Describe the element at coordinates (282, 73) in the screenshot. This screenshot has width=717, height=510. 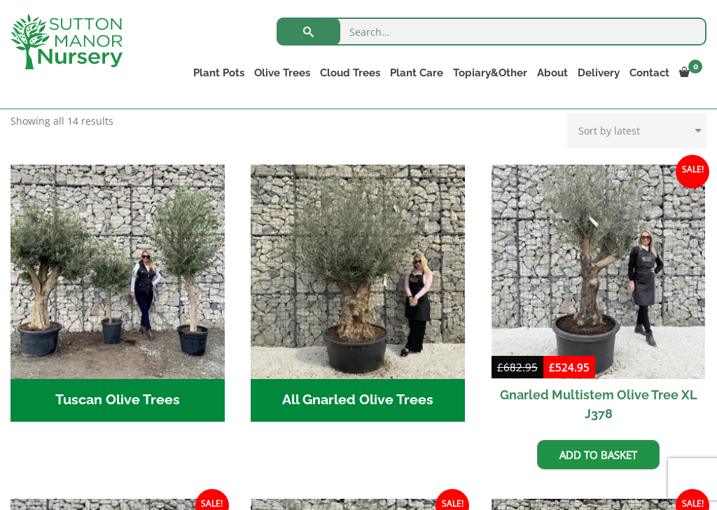
I see `a: Olive Trees` at that location.